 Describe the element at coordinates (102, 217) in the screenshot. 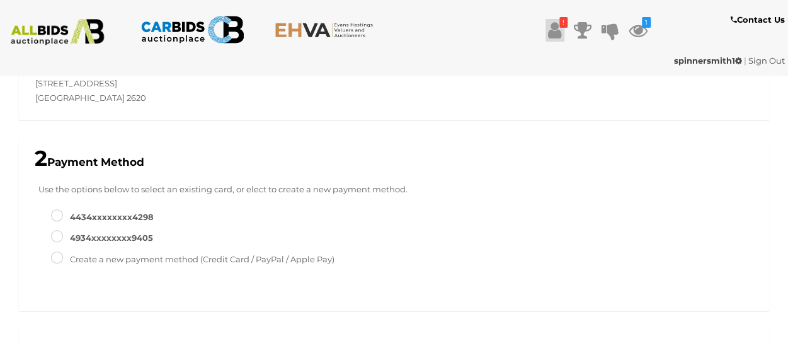

I see `label: 4434XXXXXXXX4298` at that location.